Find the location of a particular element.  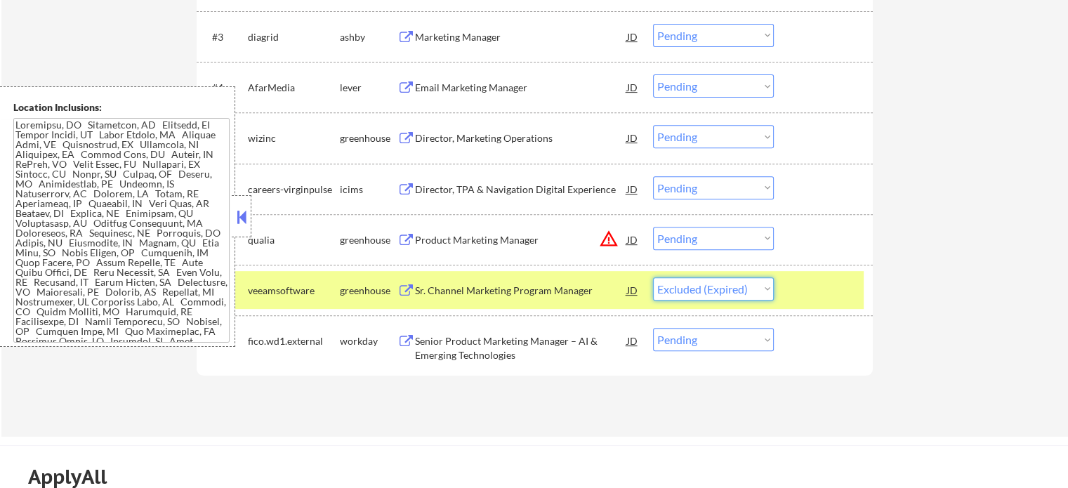

div: diagrid is located at coordinates (294, 37).